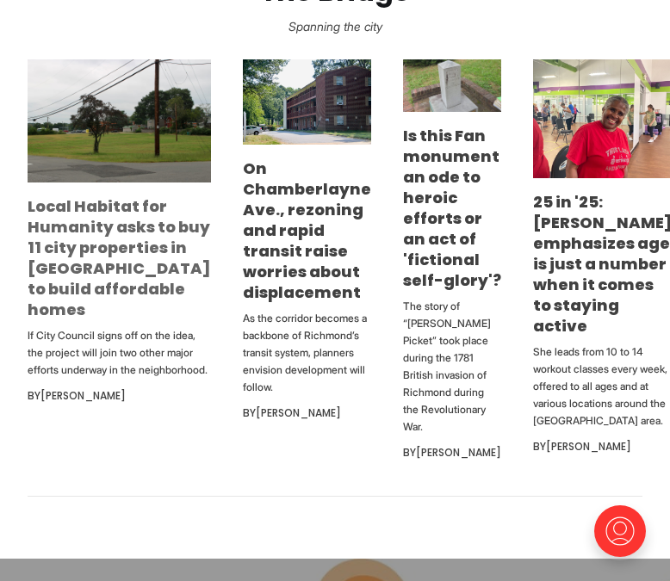  What do you see at coordinates (306, 230) in the screenshot?
I see `a: On Chamberlayne Ave., rezoning and rapid transit raise worries about displacement` at bounding box center [306, 230].